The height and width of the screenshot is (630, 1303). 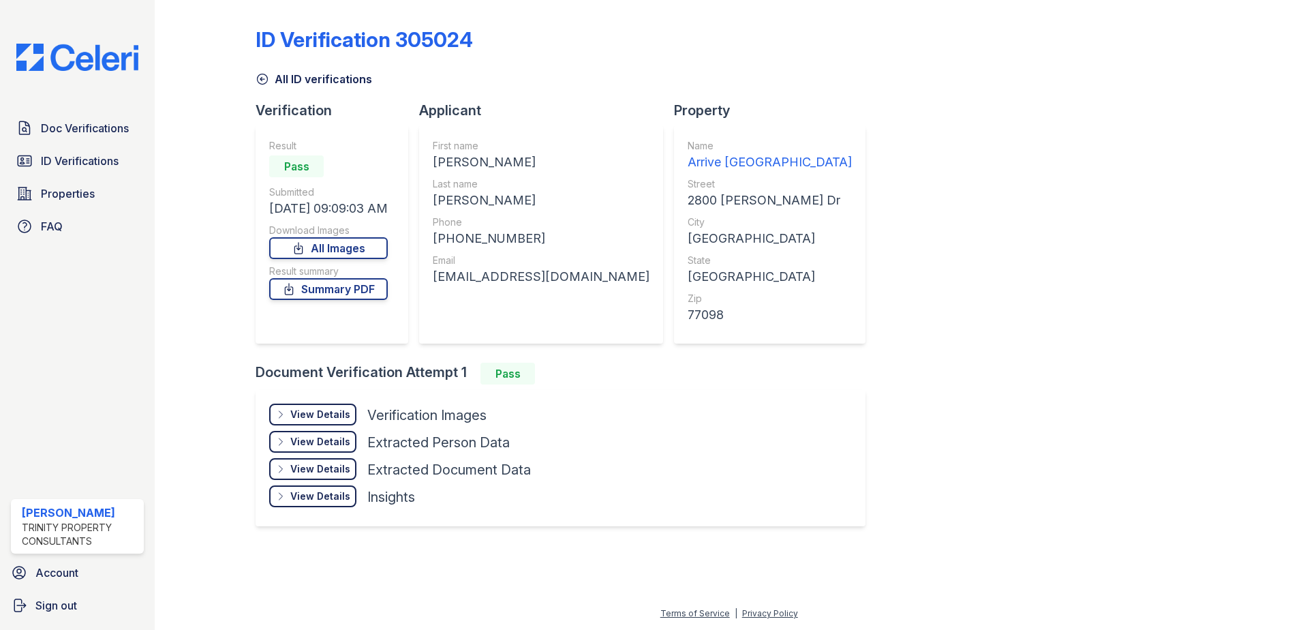 What do you see at coordinates (77, 226) in the screenshot?
I see `a: FAQ` at bounding box center [77, 226].